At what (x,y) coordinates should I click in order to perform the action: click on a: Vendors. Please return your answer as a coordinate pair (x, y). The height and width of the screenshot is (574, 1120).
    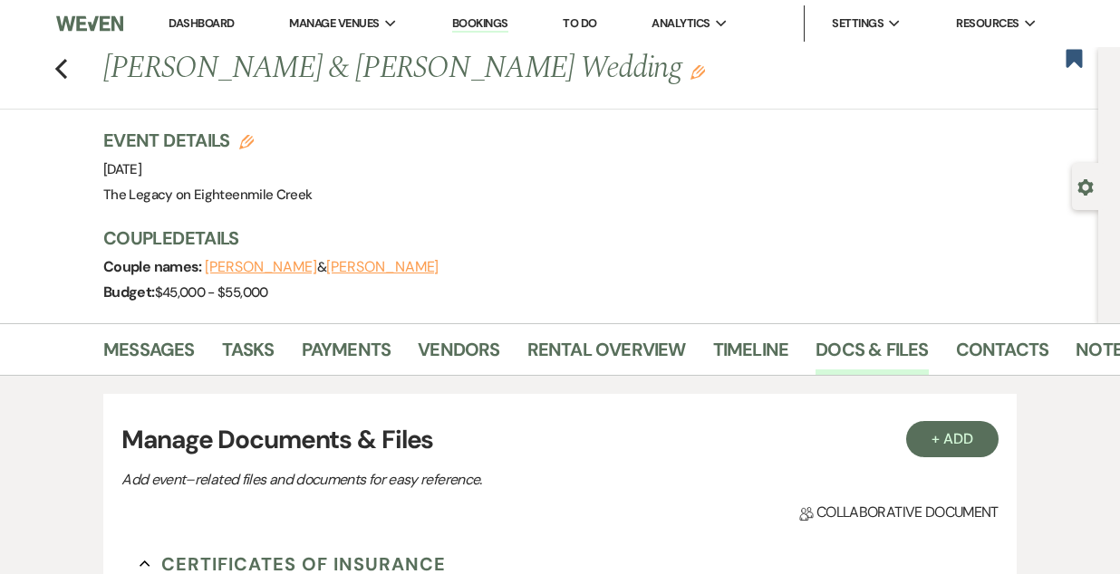
    Looking at the image, I should click on (458, 355).